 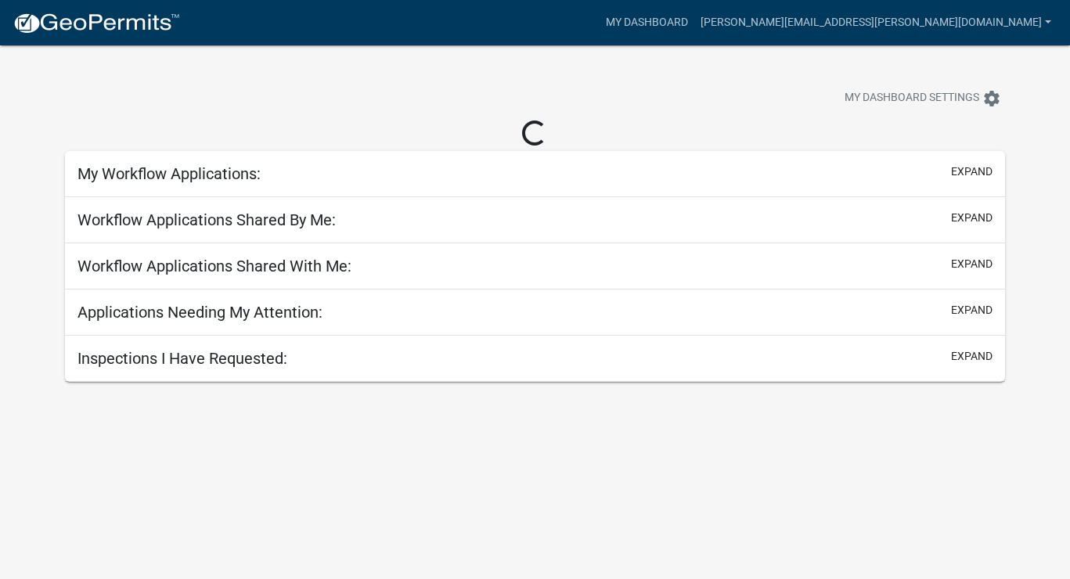 What do you see at coordinates (923, 98) in the screenshot?
I see `button: My Dashboard Settingssettings` at bounding box center [923, 98].